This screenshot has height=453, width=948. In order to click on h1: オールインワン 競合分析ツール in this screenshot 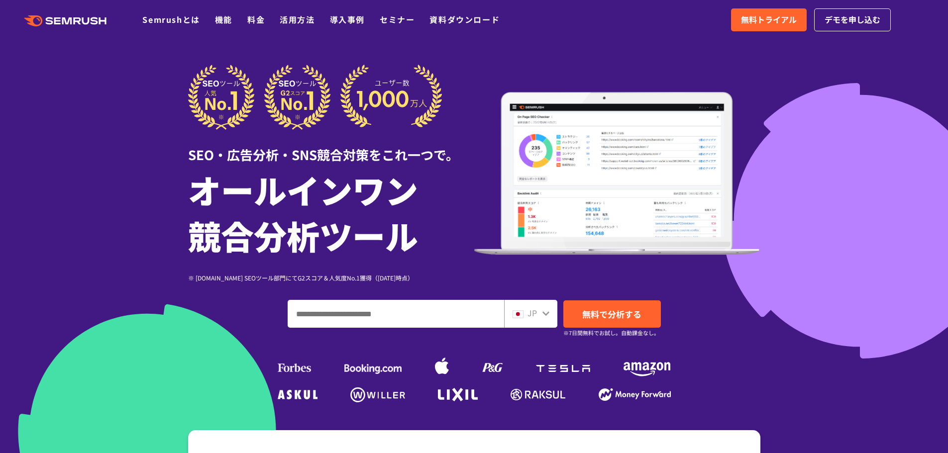, I will do `click(331, 212)`.